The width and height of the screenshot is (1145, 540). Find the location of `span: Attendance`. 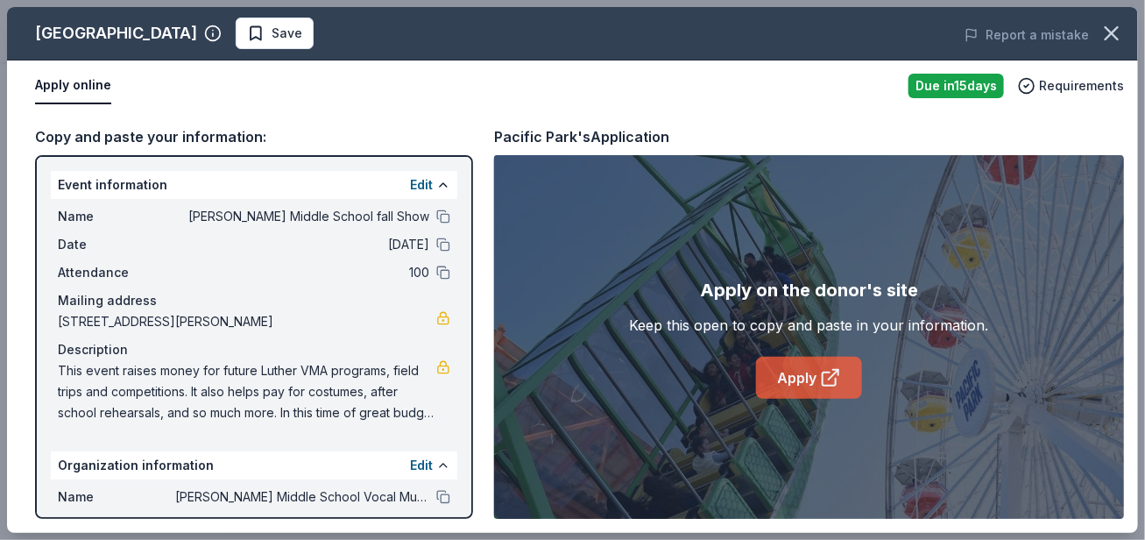

span: Attendance is located at coordinates (117, 273).